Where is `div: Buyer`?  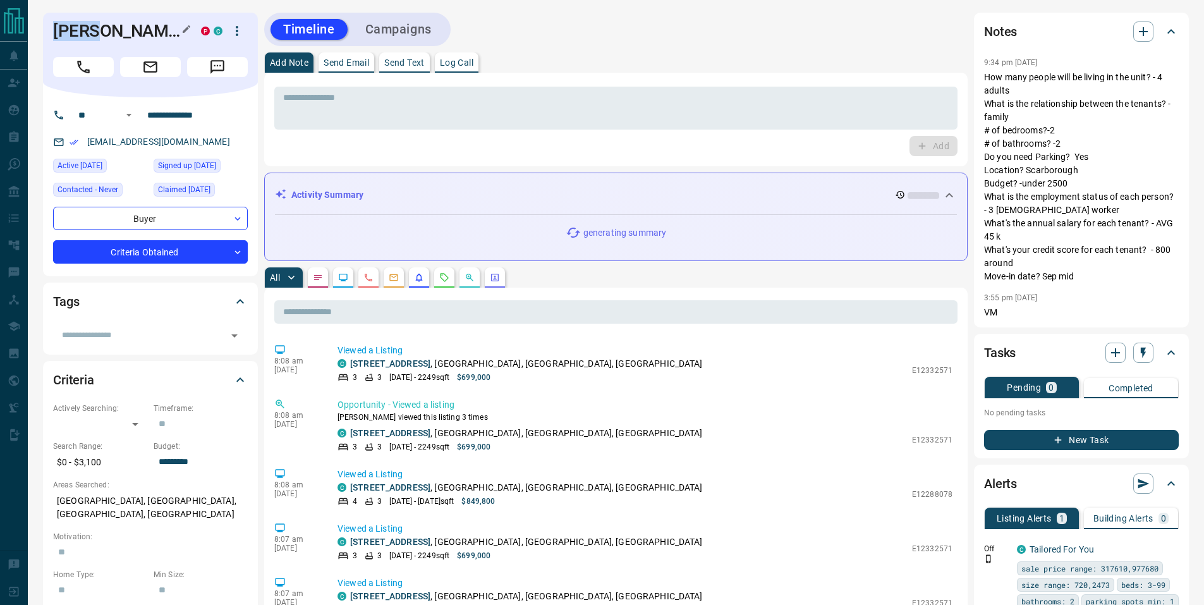 div: Buyer is located at coordinates (150, 218).